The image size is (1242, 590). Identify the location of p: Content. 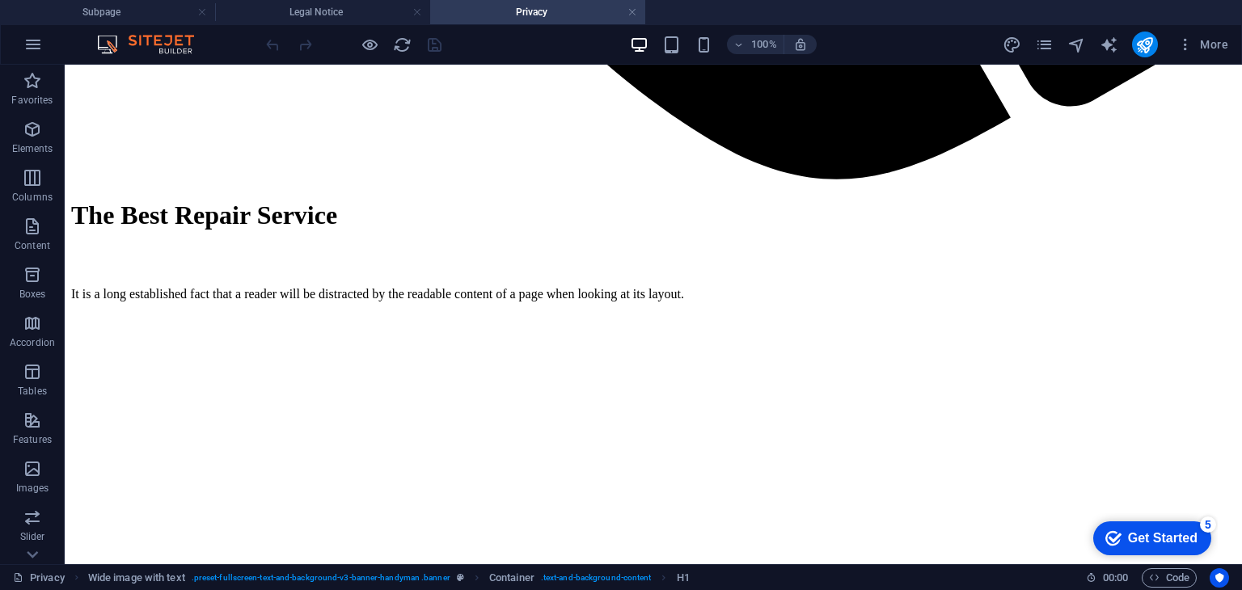
(32, 246).